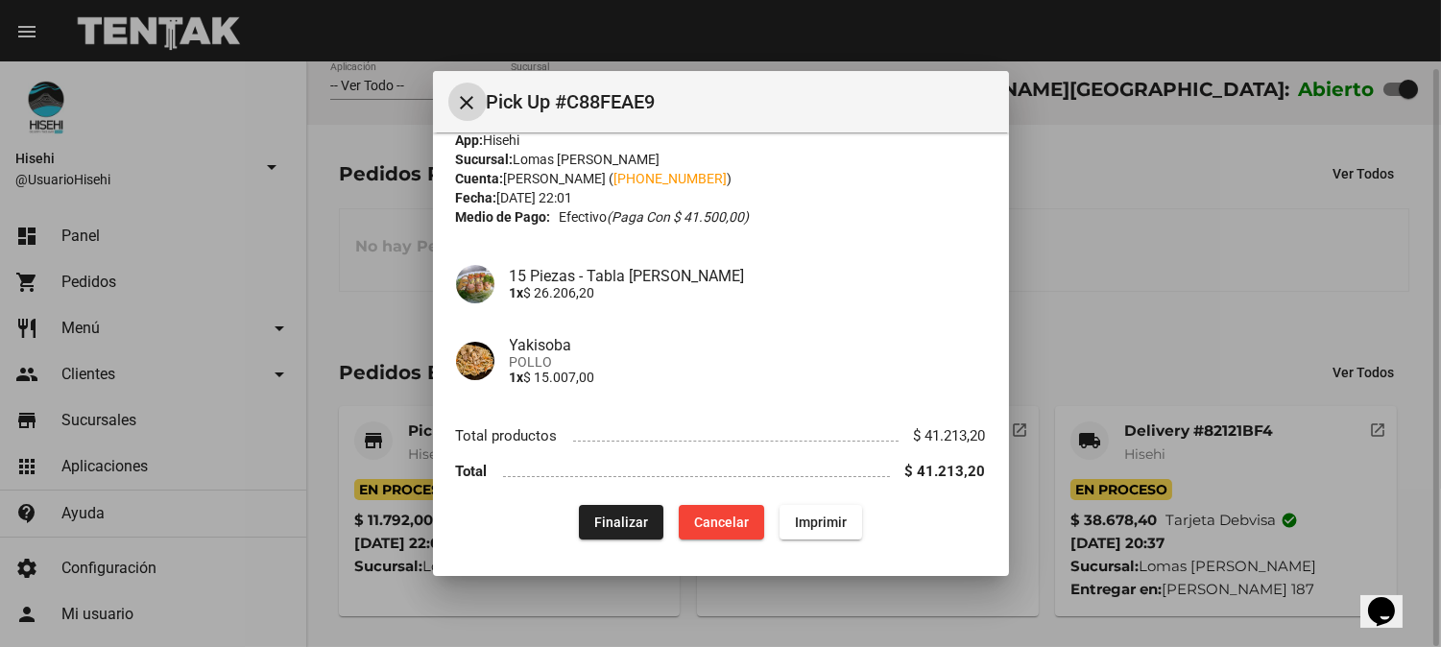 The width and height of the screenshot is (1441, 647). I want to click on strong: App:, so click(469, 140).